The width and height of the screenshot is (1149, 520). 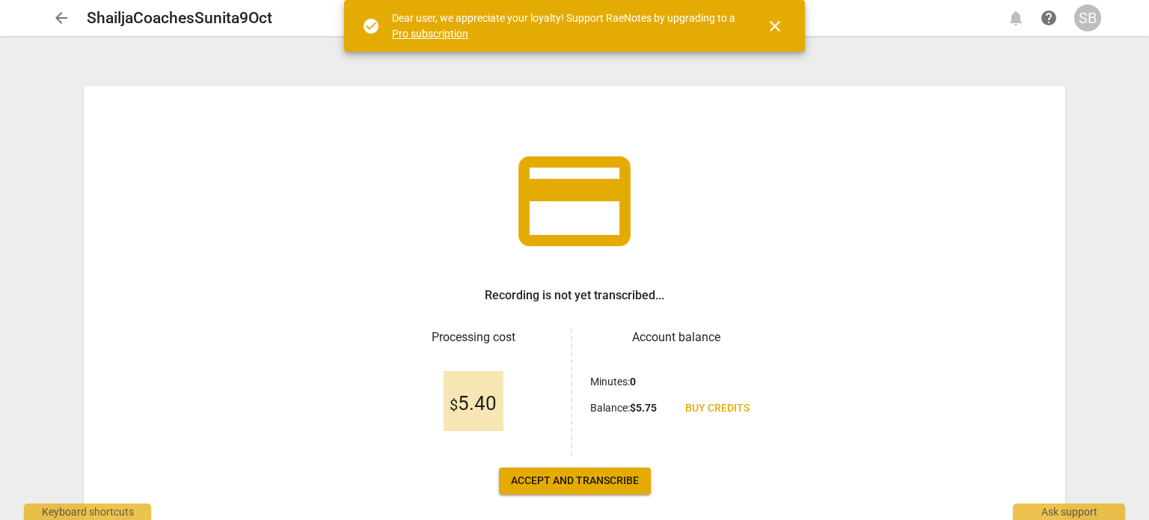 I want to click on a: Pro subscription, so click(x=430, y=34).